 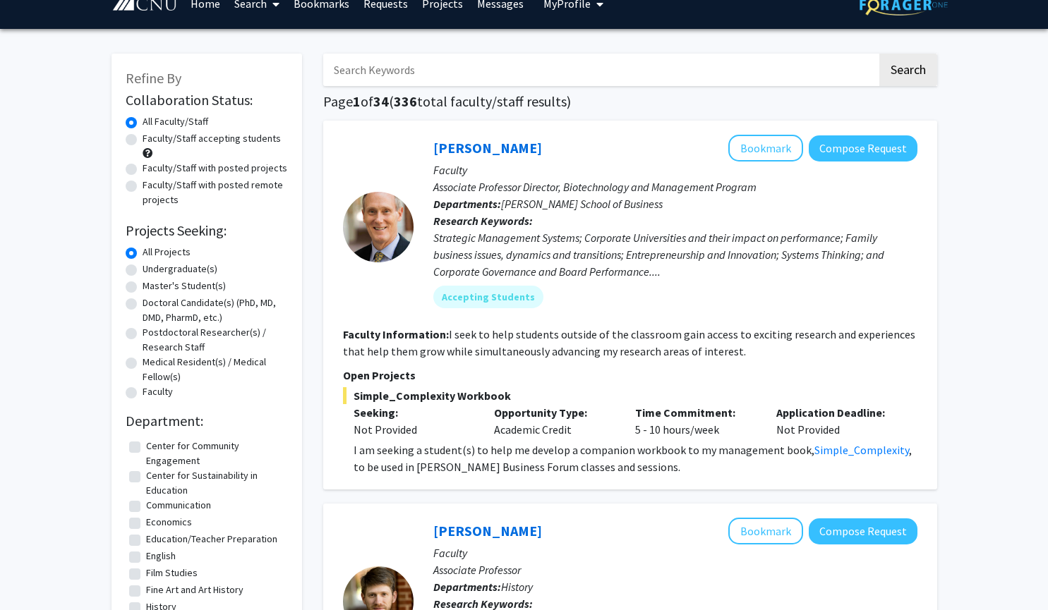 What do you see at coordinates (405, 101) in the screenshot?
I see `span: 336` at bounding box center [405, 101].